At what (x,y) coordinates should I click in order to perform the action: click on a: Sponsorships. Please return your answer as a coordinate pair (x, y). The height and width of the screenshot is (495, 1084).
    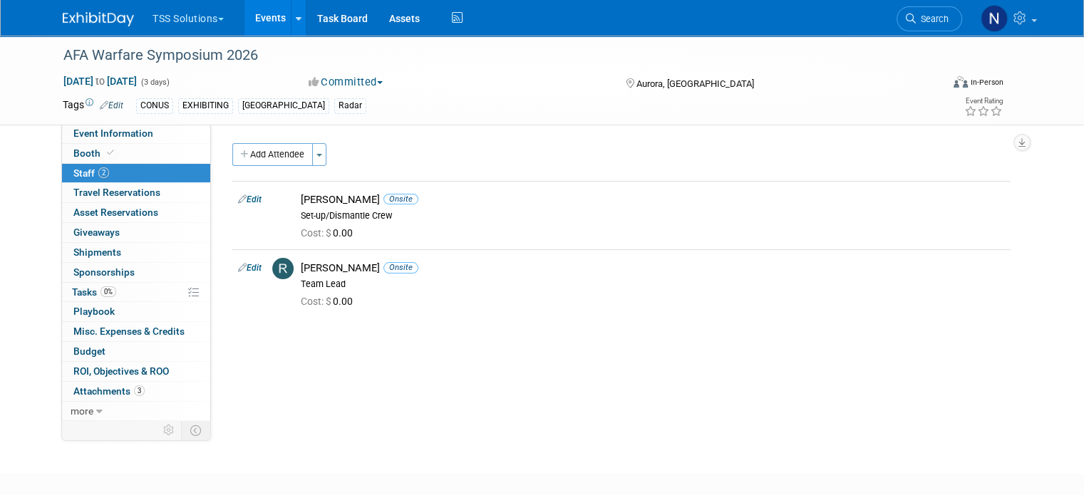
    Looking at the image, I should click on (136, 272).